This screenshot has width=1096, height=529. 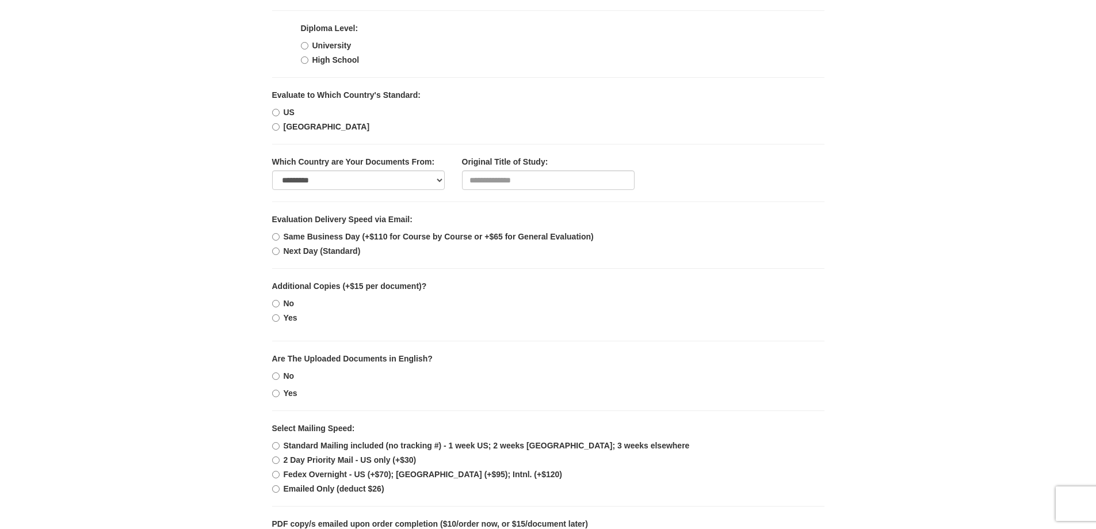 I want to click on input: 2 Day Priority Mail - US only (+$30), so click(x=276, y=460).